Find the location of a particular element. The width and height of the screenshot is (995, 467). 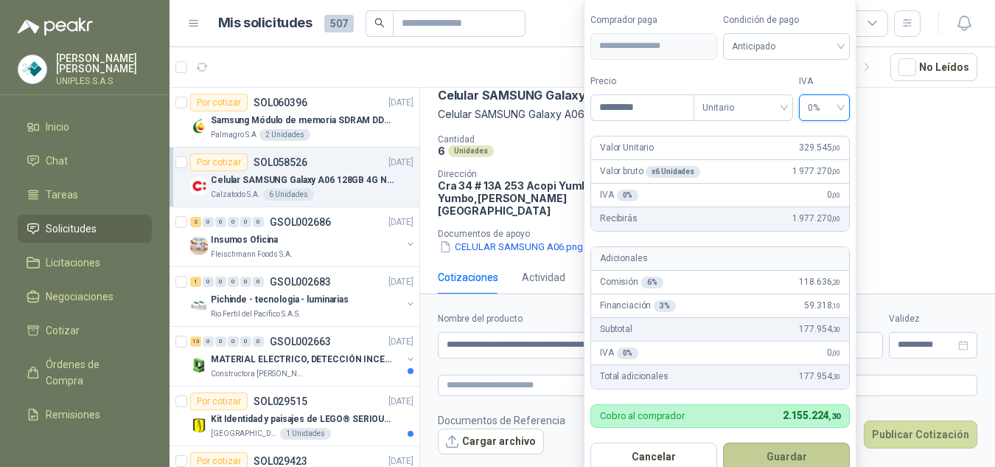

span: Licitaciones is located at coordinates (73, 262).